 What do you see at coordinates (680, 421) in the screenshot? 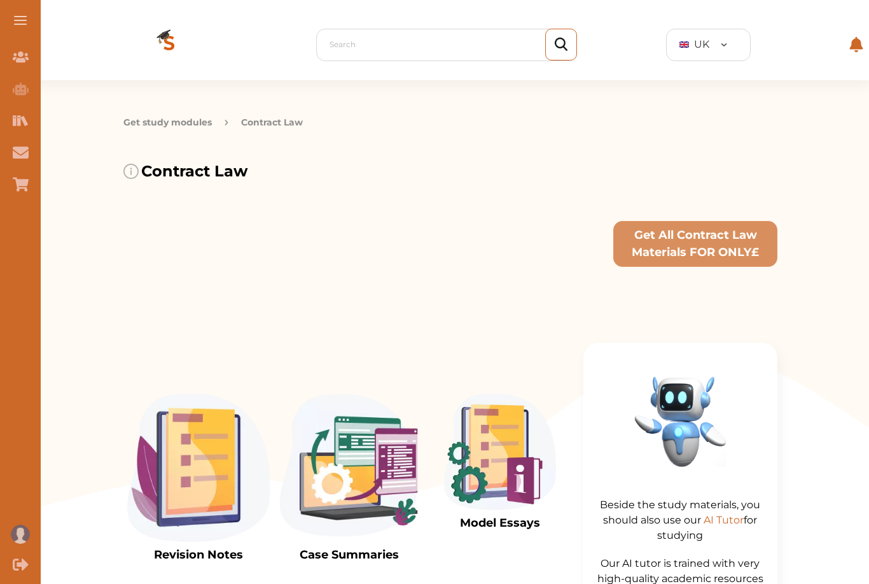
I see `img: aibot2.cd1b654a.png` at bounding box center [680, 421].